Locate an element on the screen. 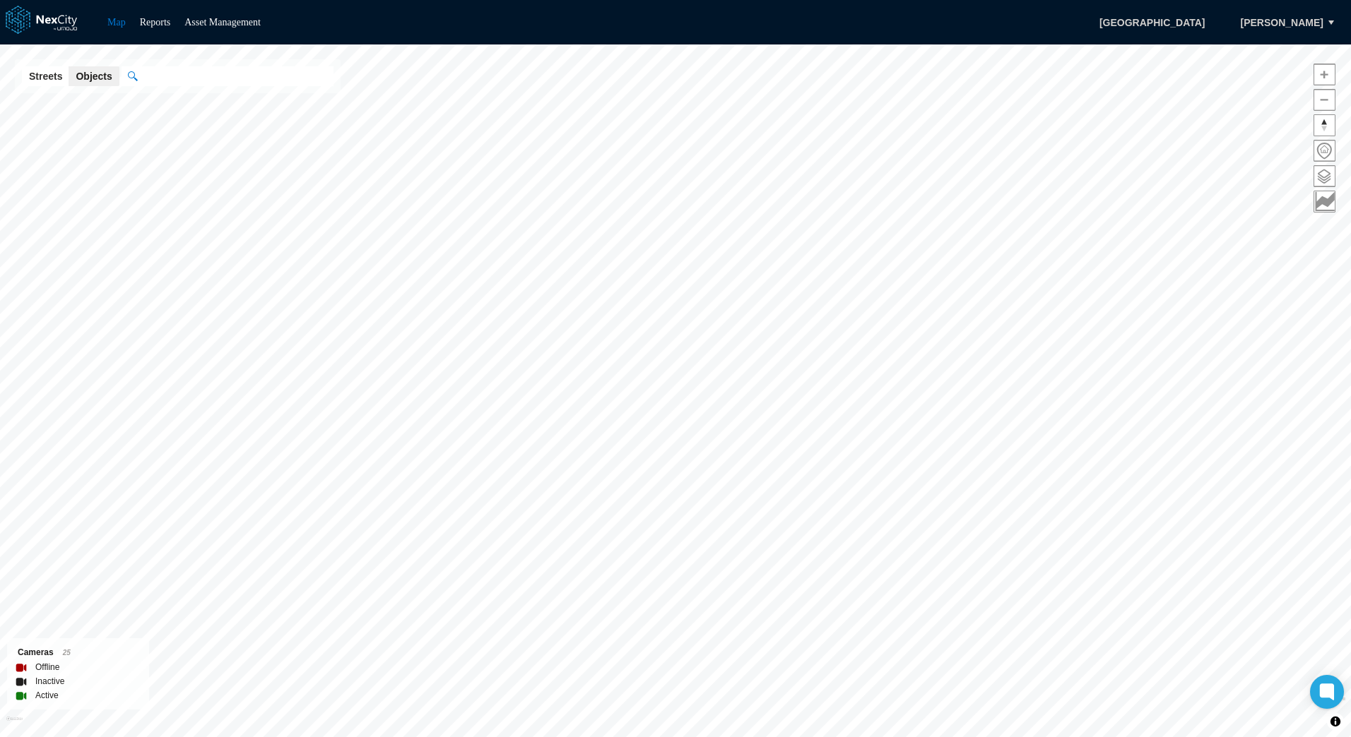  span: Objects is located at coordinates (93, 76).